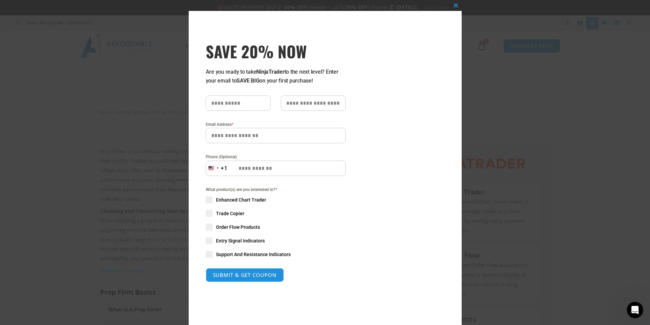 The height and width of the screenshot is (325, 650). I want to click on strong: SAVE BIG, so click(248, 81).